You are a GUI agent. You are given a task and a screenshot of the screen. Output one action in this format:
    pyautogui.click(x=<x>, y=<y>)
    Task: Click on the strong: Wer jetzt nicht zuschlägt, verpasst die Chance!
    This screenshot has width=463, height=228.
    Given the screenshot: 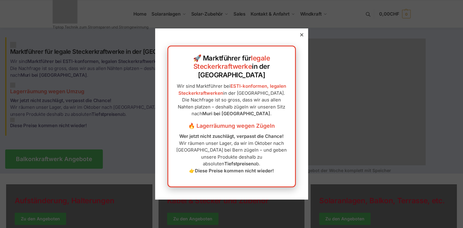 What is the action you would take?
    pyautogui.click(x=232, y=136)
    